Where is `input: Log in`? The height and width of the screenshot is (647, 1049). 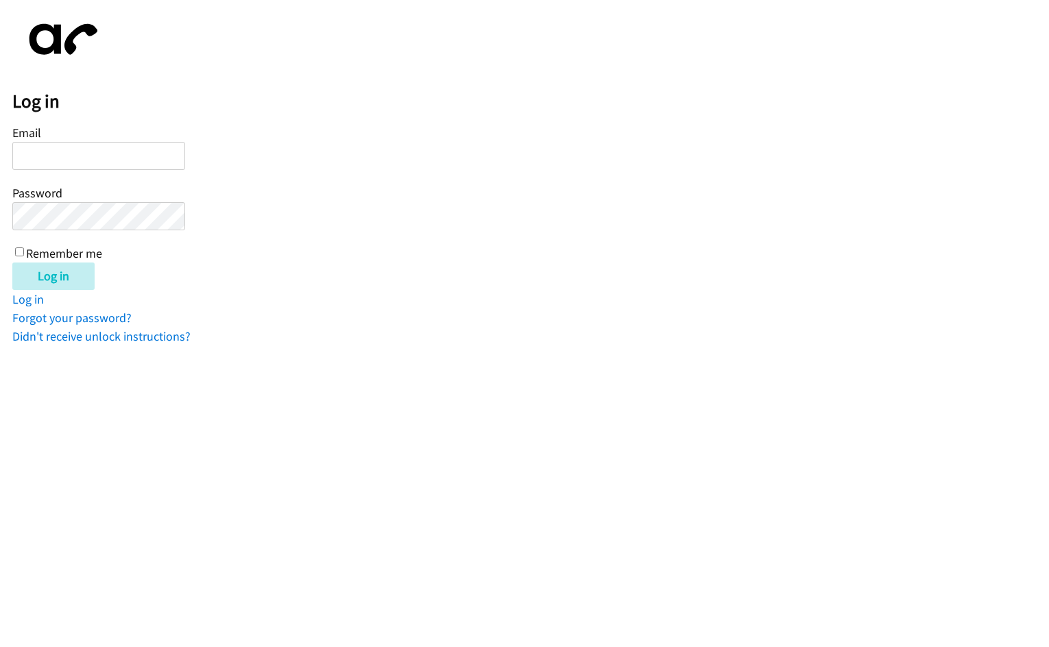
input: Log in is located at coordinates (53, 276).